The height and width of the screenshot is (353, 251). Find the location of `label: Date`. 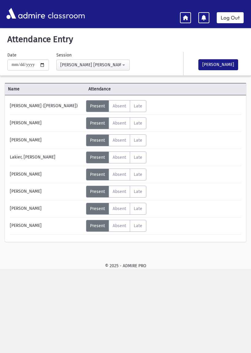

label: Date is located at coordinates (12, 55).